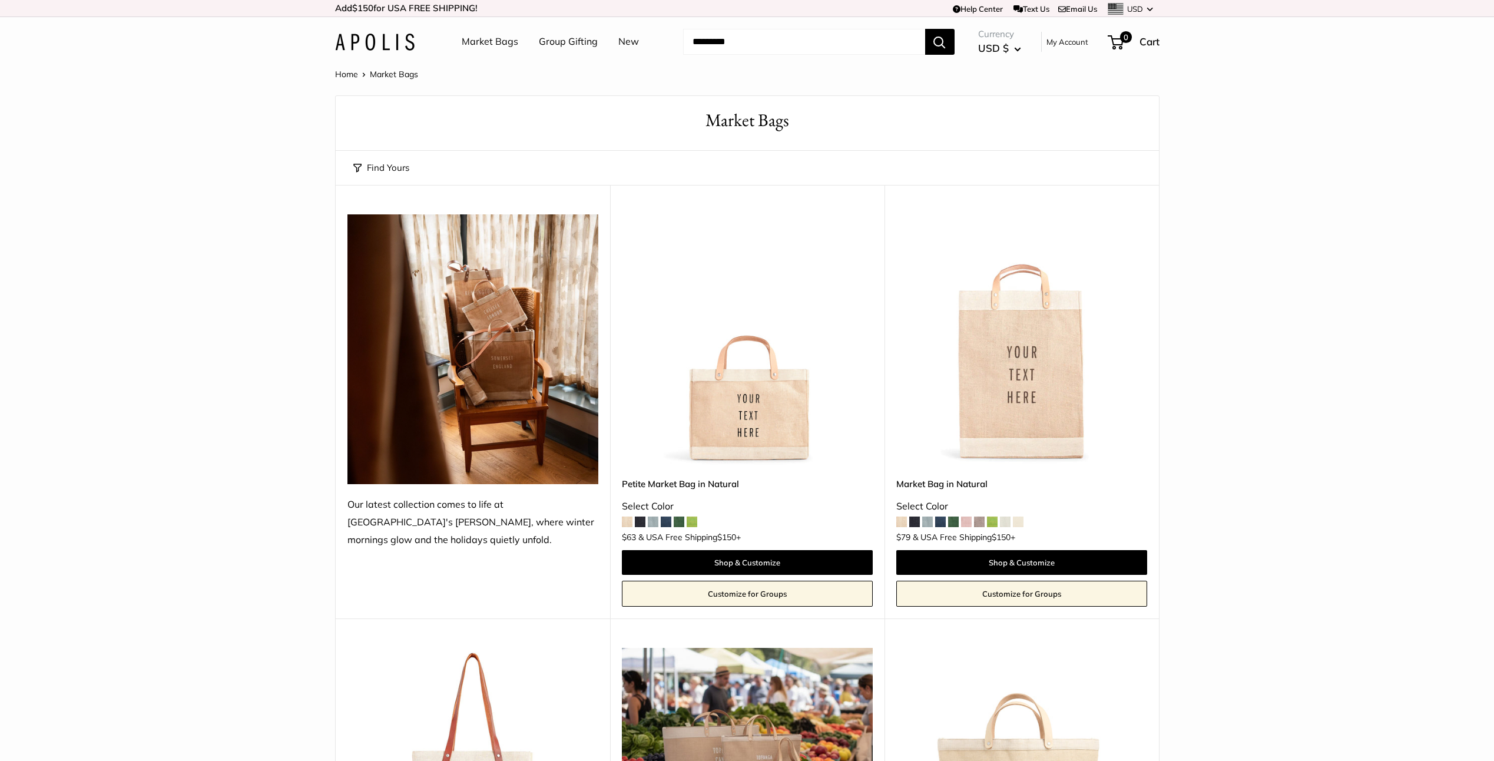 The image size is (1494, 761). I want to click on a: New, so click(628, 42).